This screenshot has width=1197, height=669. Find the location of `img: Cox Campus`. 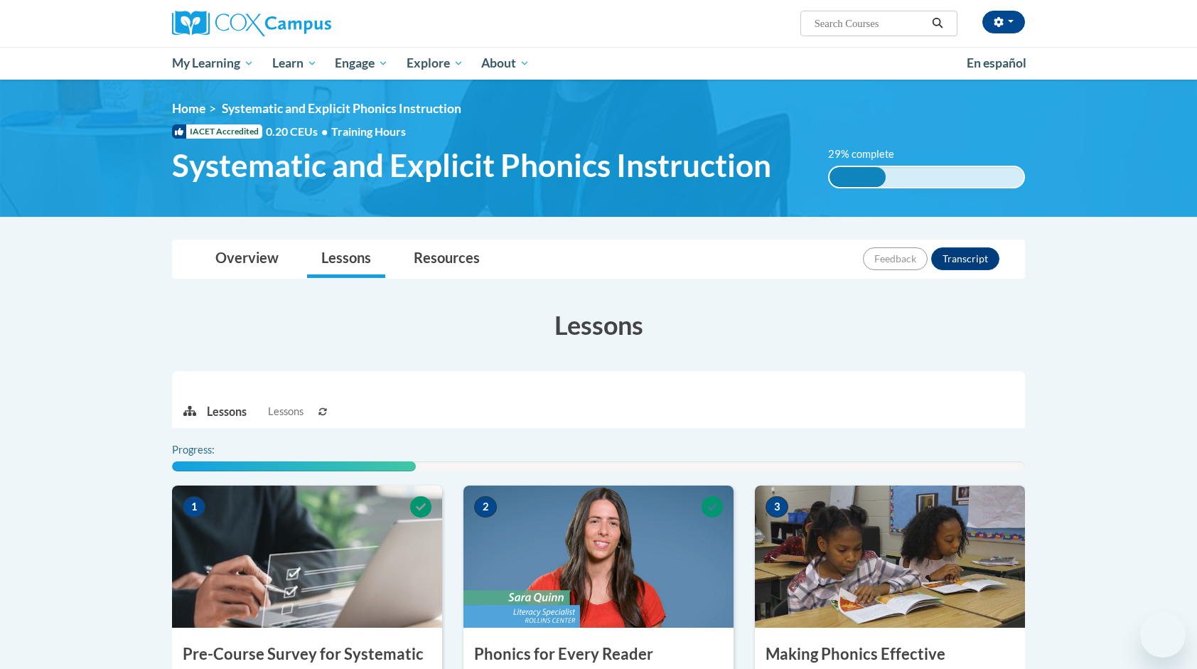

img: Cox Campus is located at coordinates (252, 23).